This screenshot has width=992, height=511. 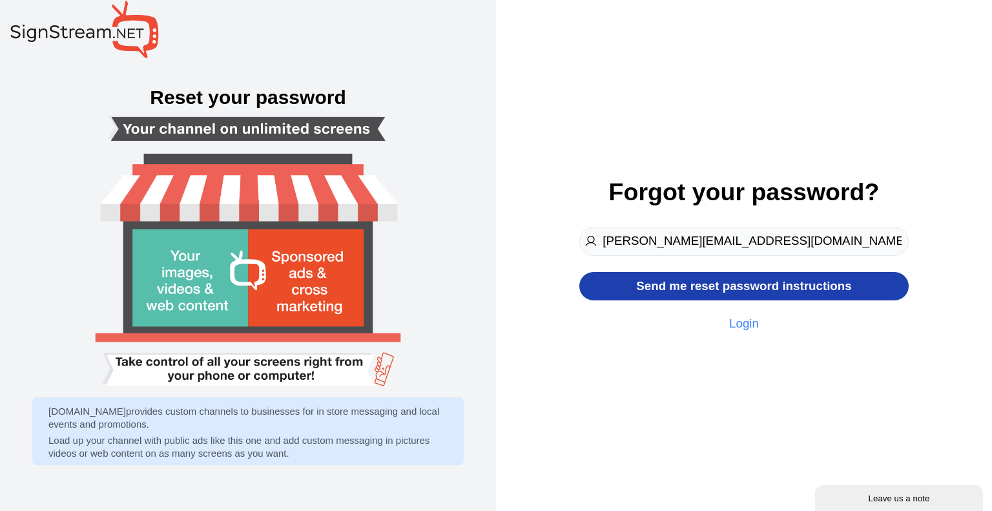 What do you see at coordinates (248, 418) in the screenshot?
I see `p: provides custom channels to businesses for in store messaging and local events and promotions.` at bounding box center [248, 418].